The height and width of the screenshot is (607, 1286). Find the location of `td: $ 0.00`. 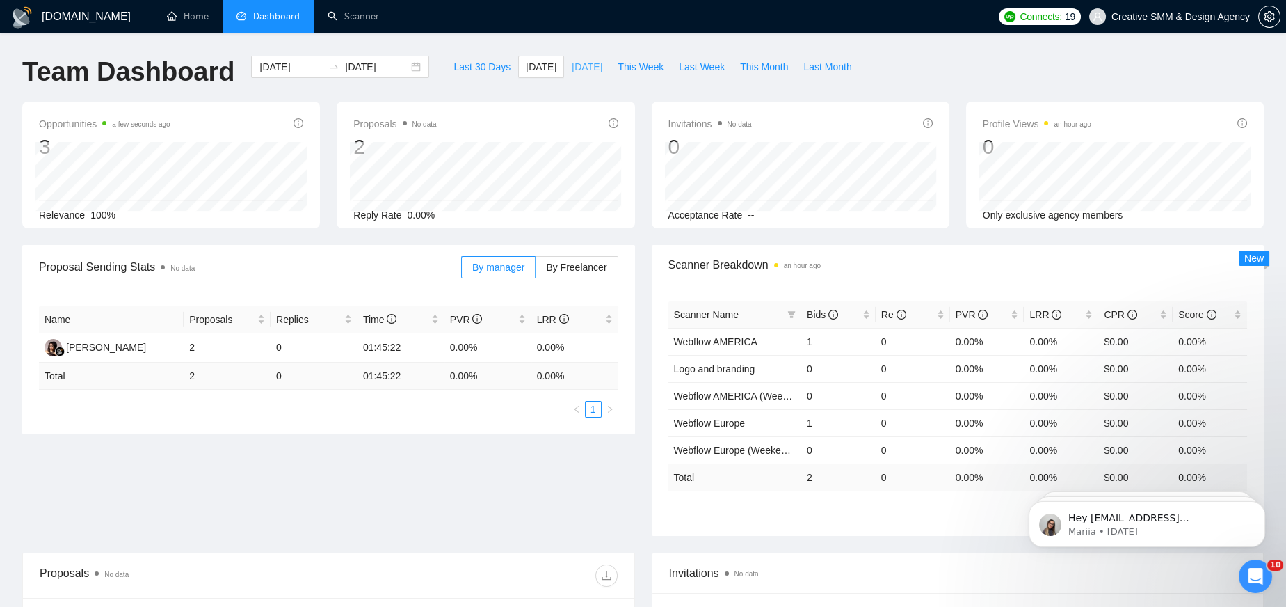

td: $ 0.00 is located at coordinates (1135, 477).